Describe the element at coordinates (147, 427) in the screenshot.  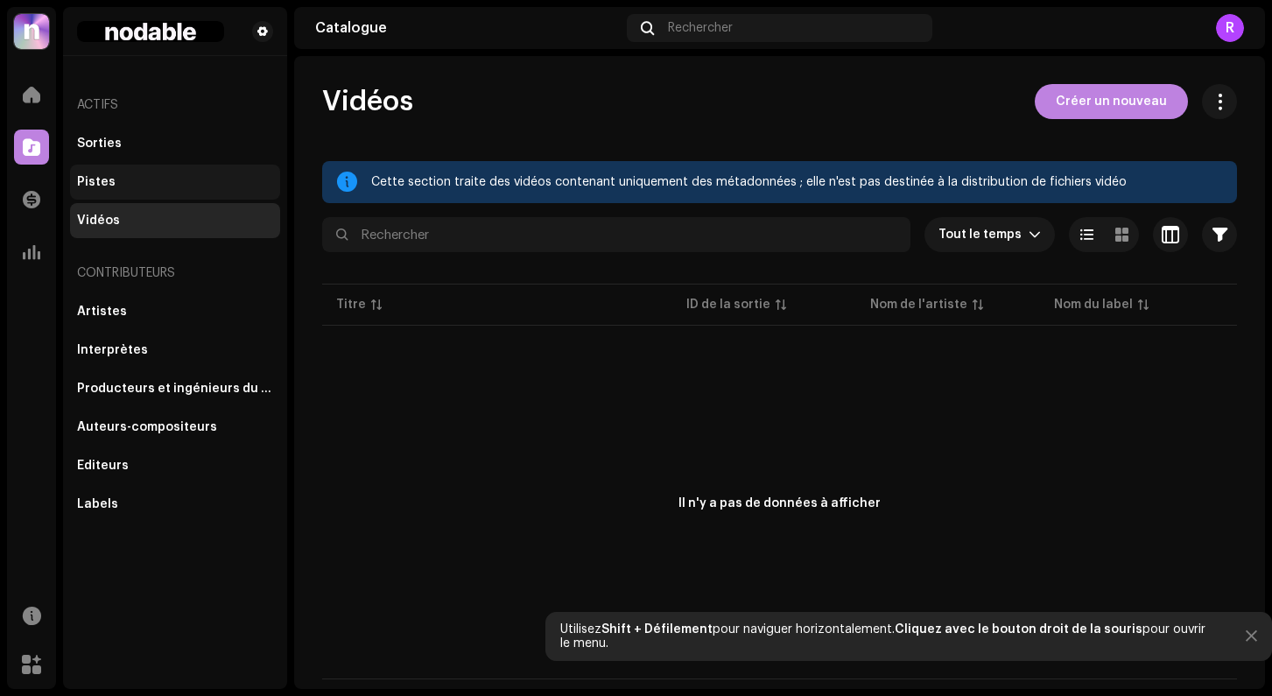
I see `div: Auteurs-compositeurs` at that location.